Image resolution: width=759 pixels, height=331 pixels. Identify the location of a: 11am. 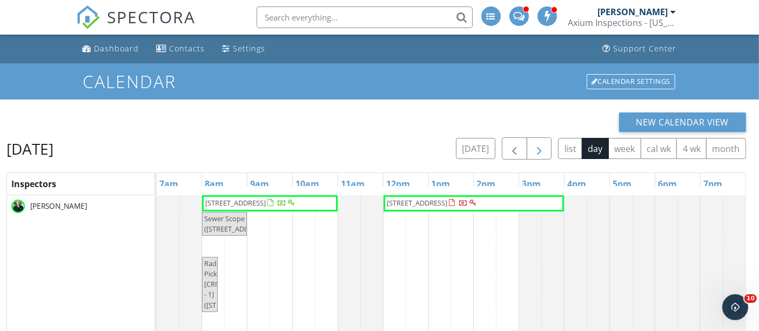
(353, 184).